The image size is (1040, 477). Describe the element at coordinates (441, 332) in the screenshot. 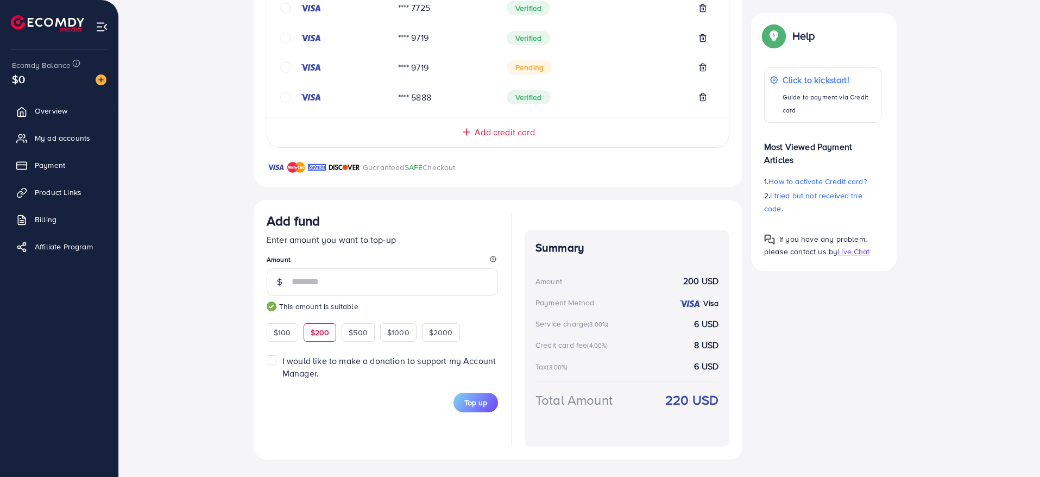

I see `span: $2000` at that location.